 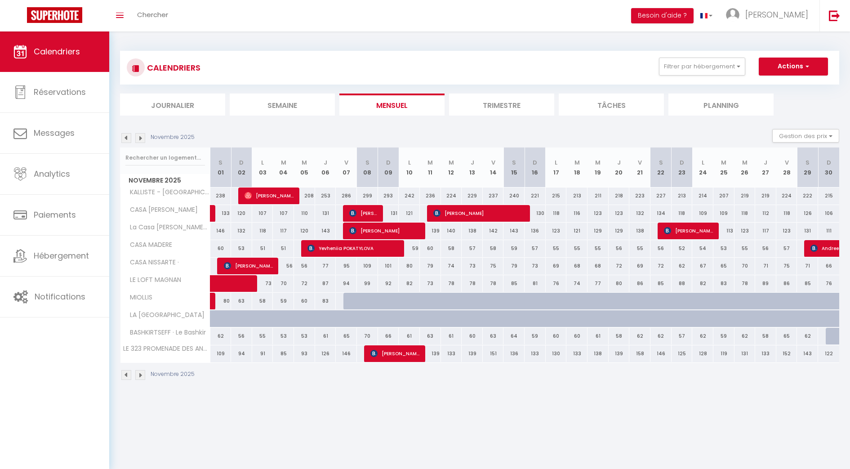 What do you see at coordinates (786, 283) in the screenshot?
I see `div: 86` at bounding box center [786, 283].